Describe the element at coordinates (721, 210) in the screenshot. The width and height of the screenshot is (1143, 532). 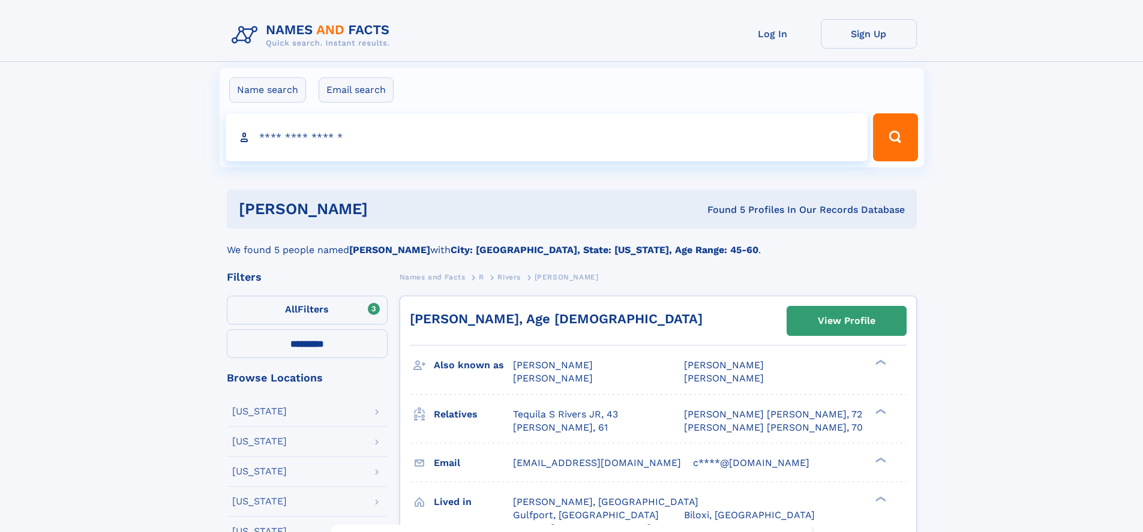
I see `div: Found 5 Profiles In Our Records Database` at that location.